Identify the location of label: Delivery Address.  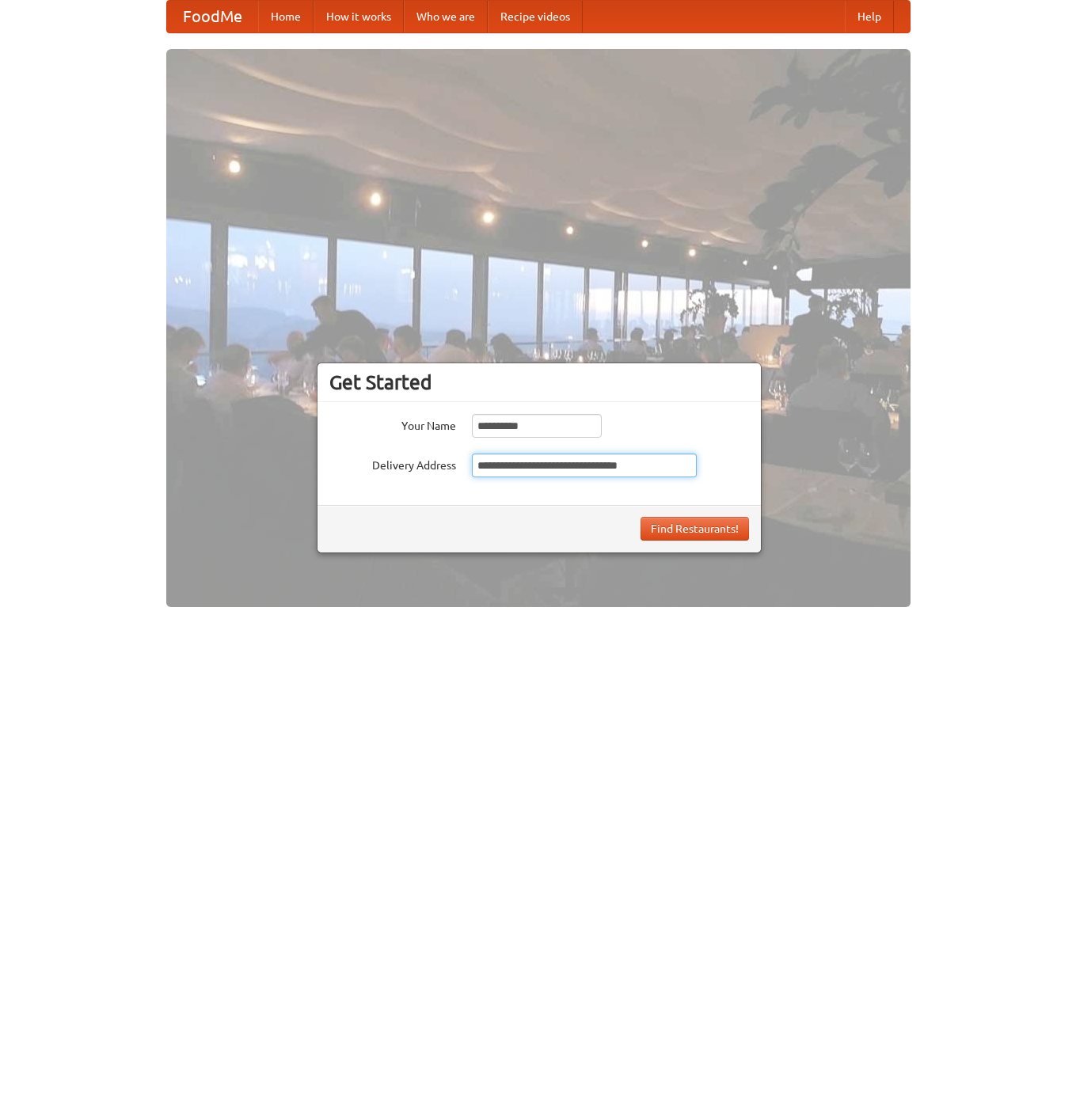
(393, 463).